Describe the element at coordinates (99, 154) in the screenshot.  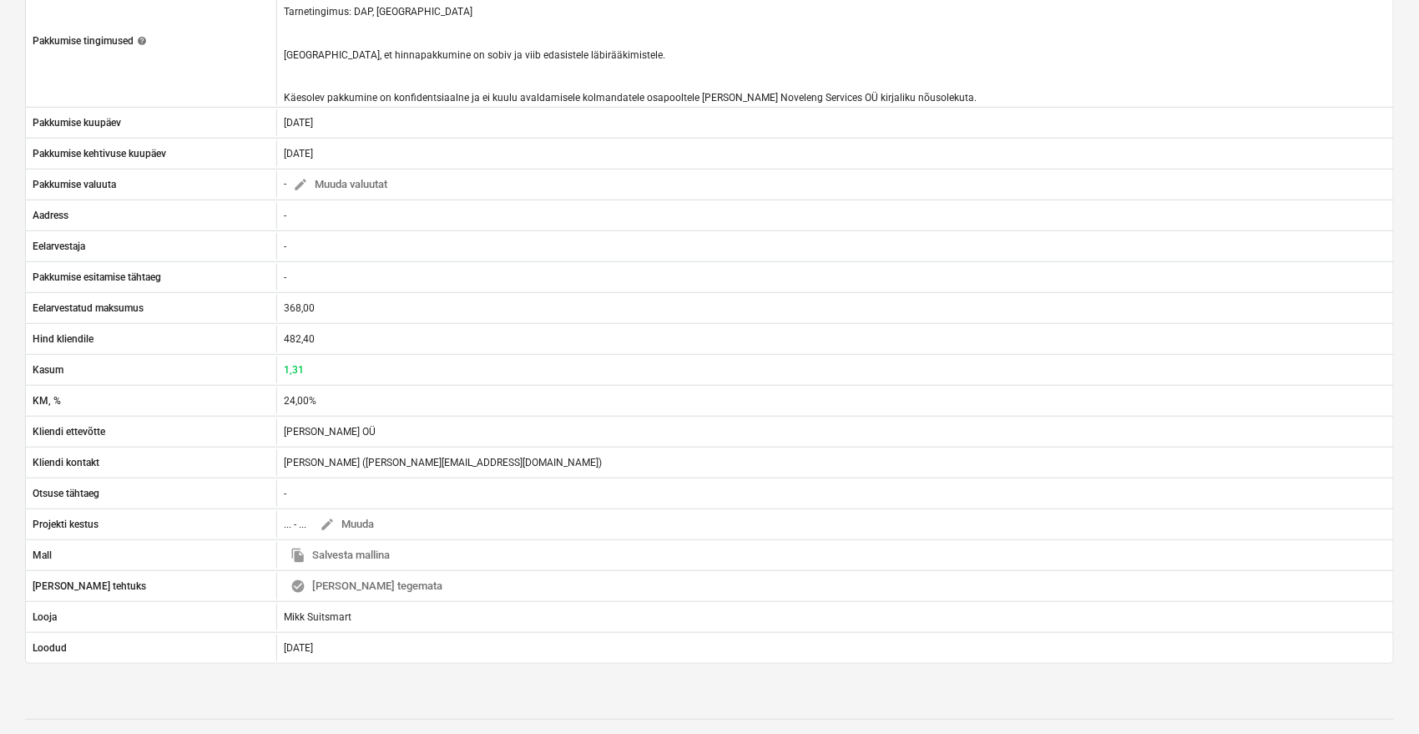
I see `p: Pakkumise kehtivuse kuupäev` at that location.